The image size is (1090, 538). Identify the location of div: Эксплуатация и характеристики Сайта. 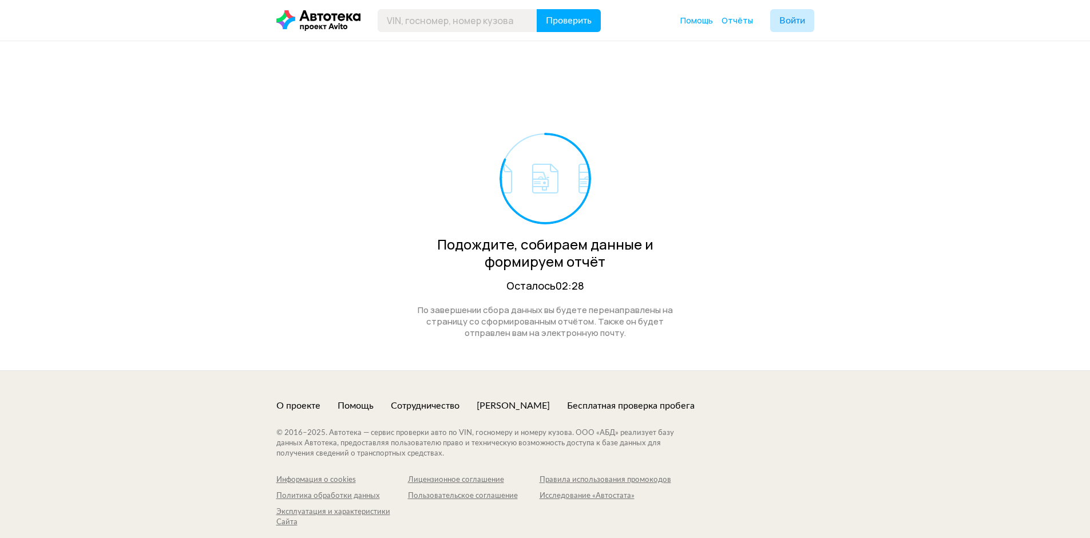
(342, 517).